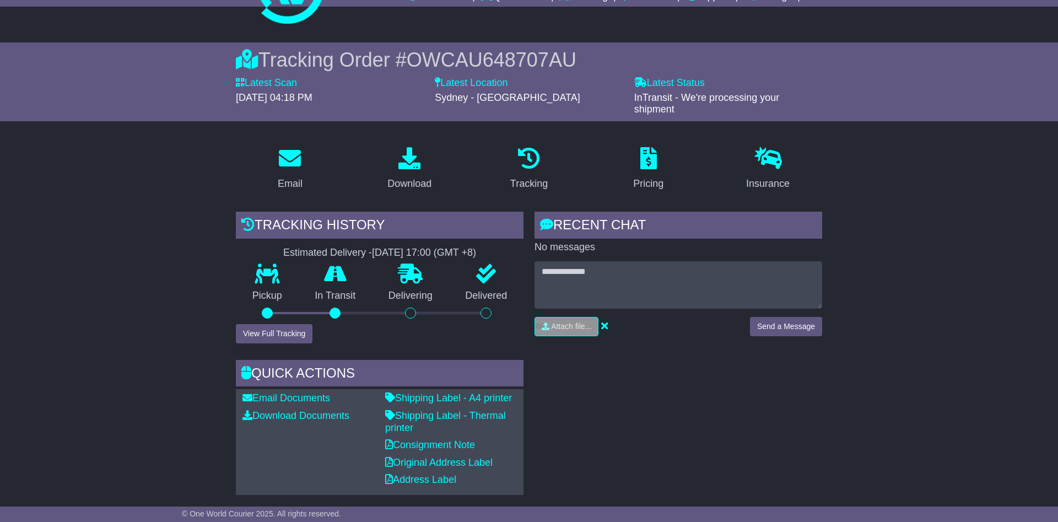 This screenshot has width=1058, height=522. What do you see at coordinates (261, 514) in the screenshot?
I see `span: © One World Courier 2025. All rights reserved.` at bounding box center [261, 514].